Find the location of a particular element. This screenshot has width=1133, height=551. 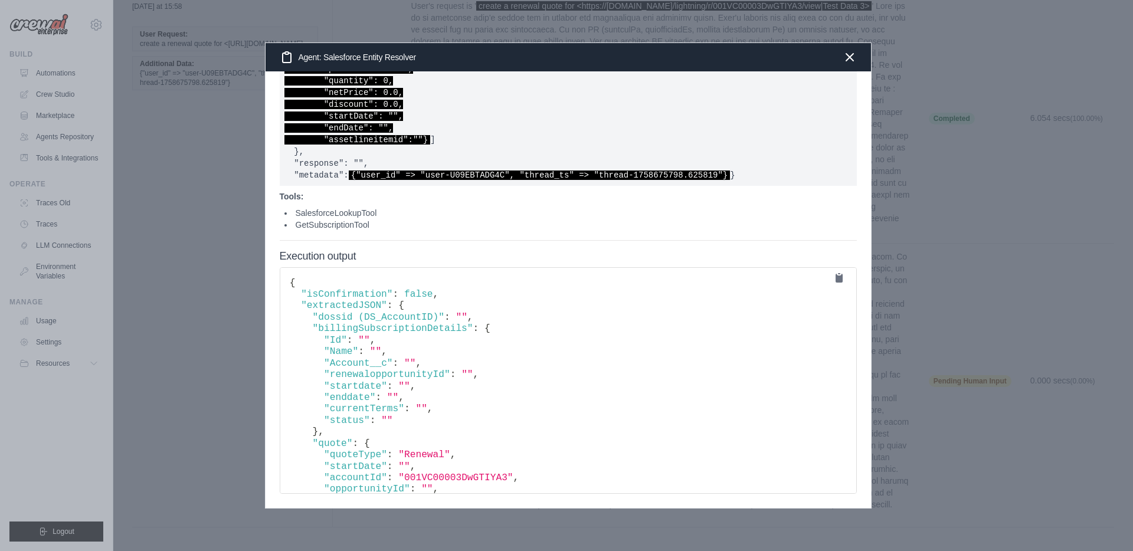

li: SalesforceLookupTool is located at coordinates (571, 213).